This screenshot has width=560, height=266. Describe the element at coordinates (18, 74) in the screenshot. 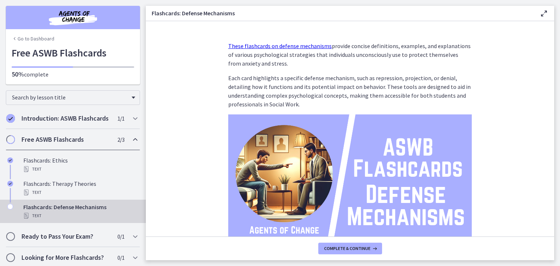

I see `span: 50%` at that location.